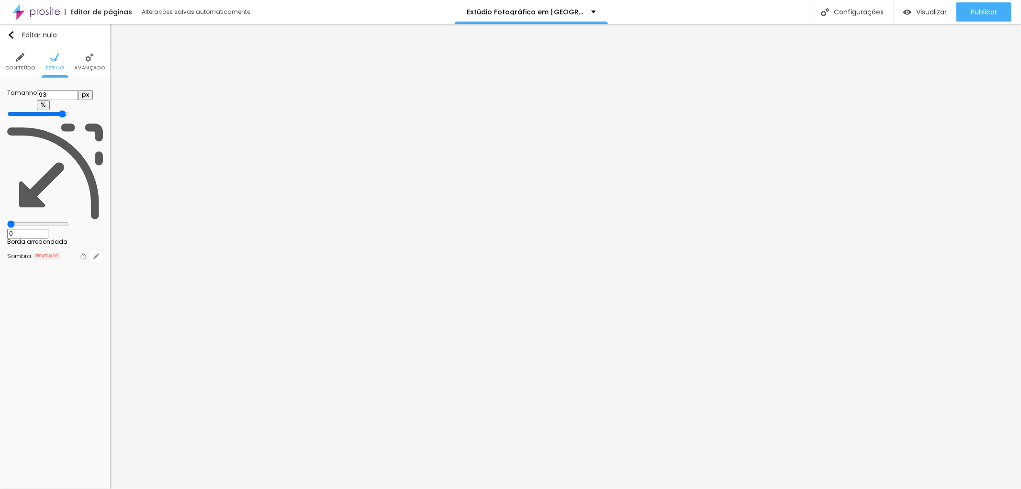  Describe the element at coordinates (907, 12) in the screenshot. I see `img: view-1.svg` at that location.